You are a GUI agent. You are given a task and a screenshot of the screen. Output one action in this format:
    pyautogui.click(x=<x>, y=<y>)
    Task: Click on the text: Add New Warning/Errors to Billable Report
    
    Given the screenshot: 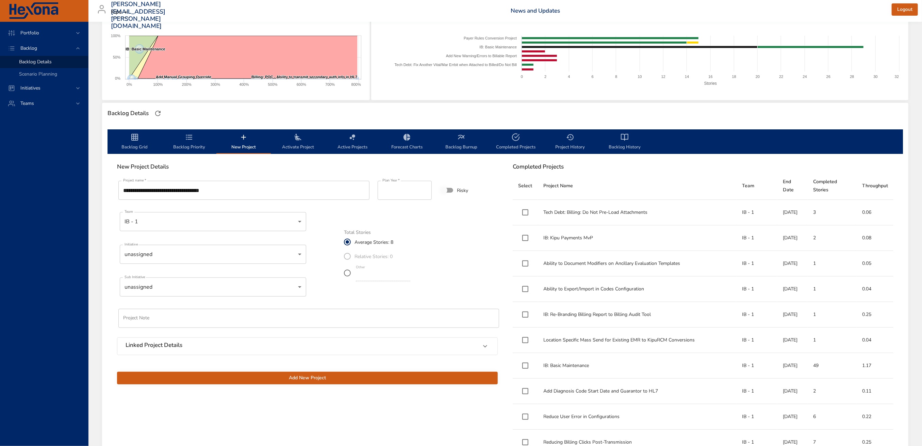 What is the action you would take?
    pyautogui.click(x=481, y=56)
    